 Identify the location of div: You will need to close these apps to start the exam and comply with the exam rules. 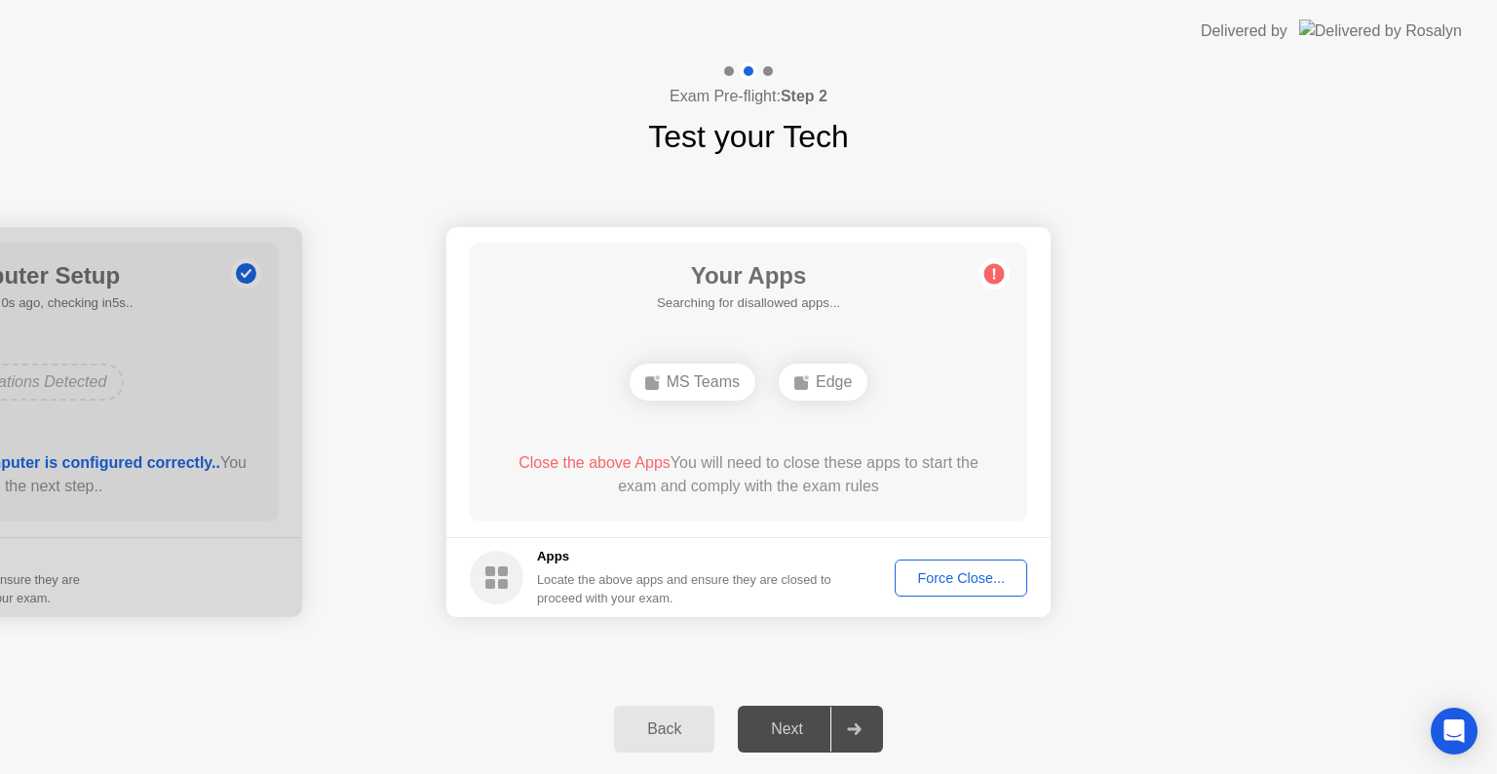
(748, 475).